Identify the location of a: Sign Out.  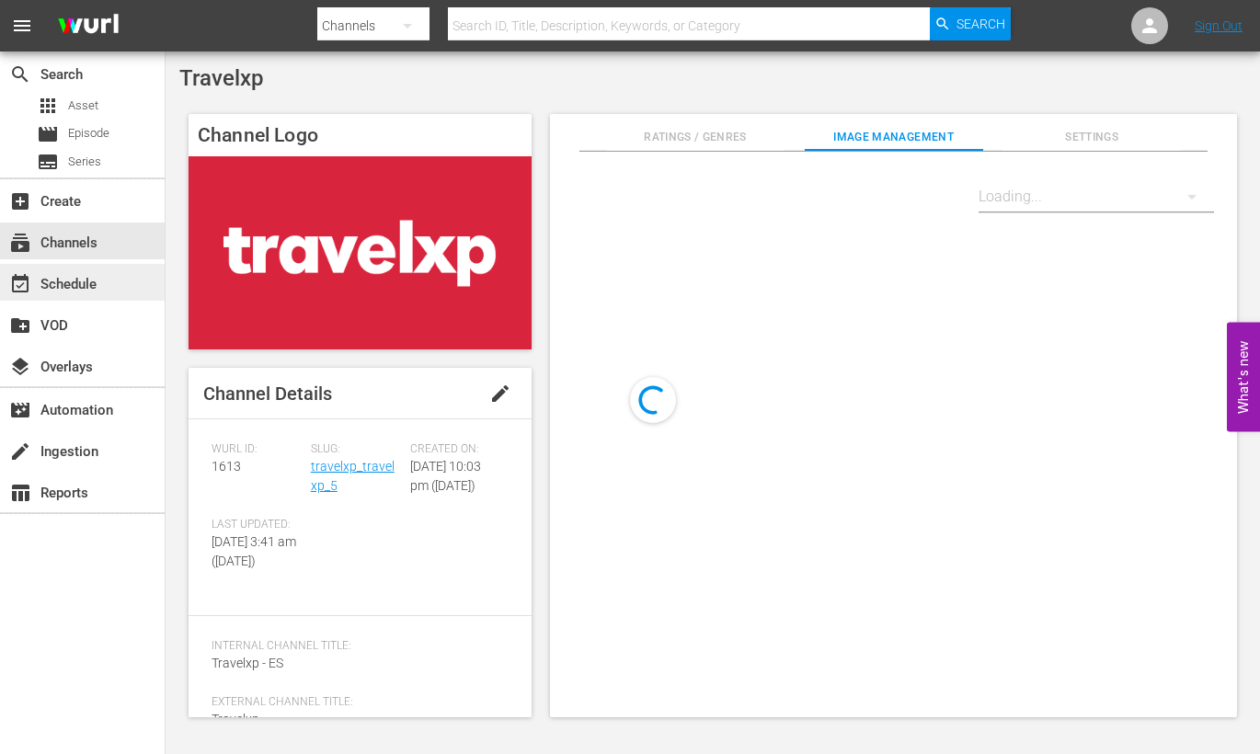
(1219, 26).